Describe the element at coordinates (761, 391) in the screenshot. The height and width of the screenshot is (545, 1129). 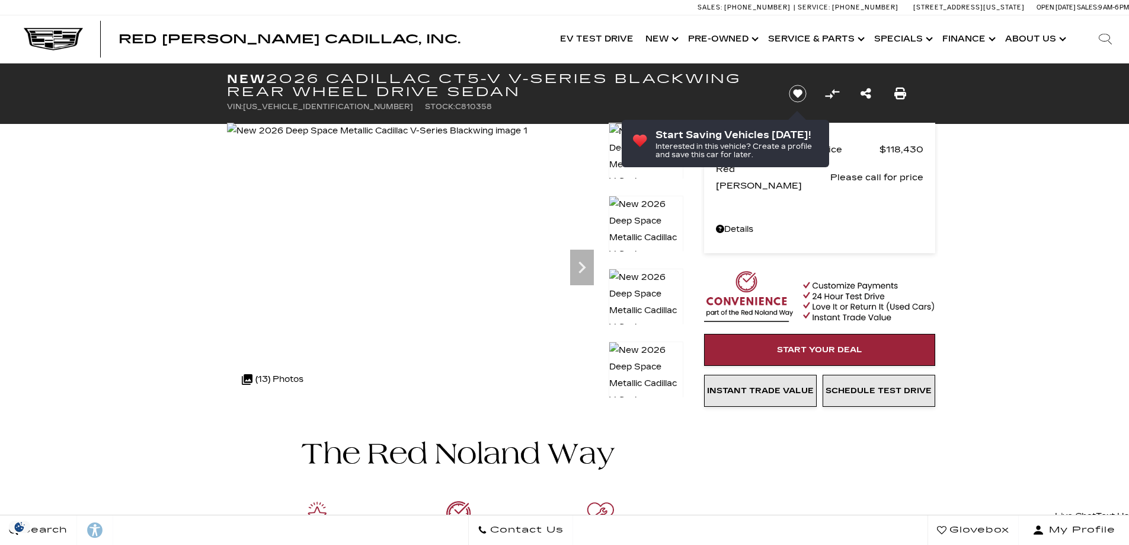
I see `a: Instant Trade Value` at that location.